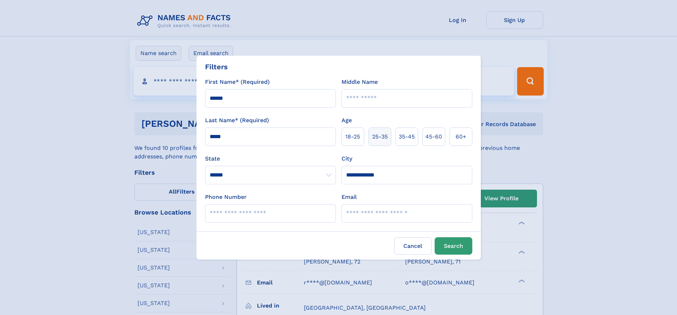 Image resolution: width=677 pixels, height=315 pixels. Describe the element at coordinates (406, 137) in the screenshot. I see `span: 35‑45` at that location.